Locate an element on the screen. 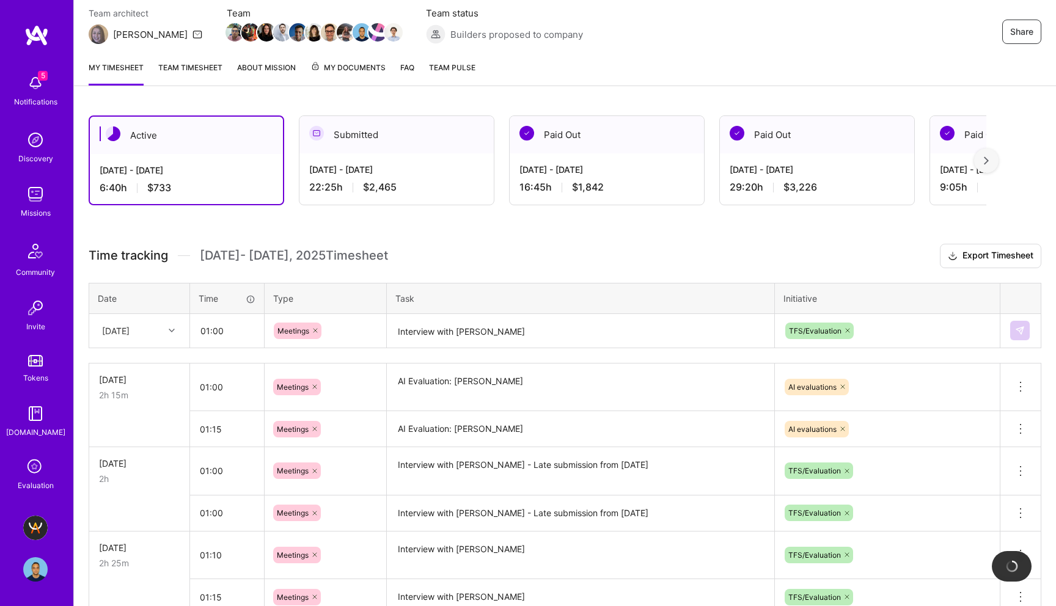  i: icon Chevron is located at coordinates (172, 331).